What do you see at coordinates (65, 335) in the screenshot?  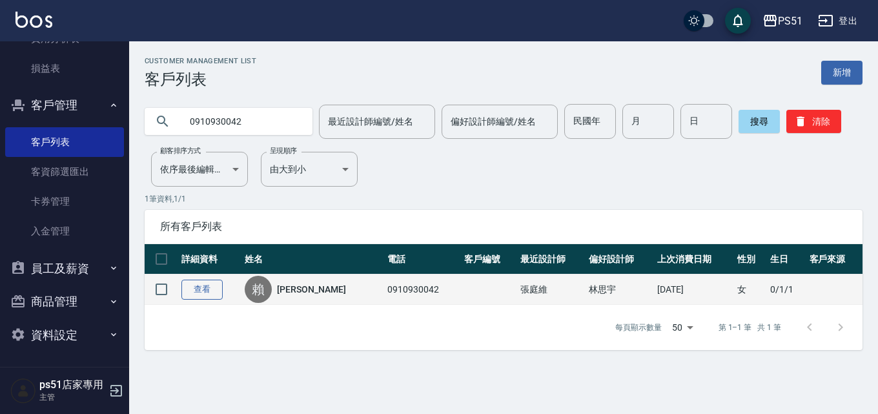 I see `button: 資料設定` at bounding box center [65, 335].